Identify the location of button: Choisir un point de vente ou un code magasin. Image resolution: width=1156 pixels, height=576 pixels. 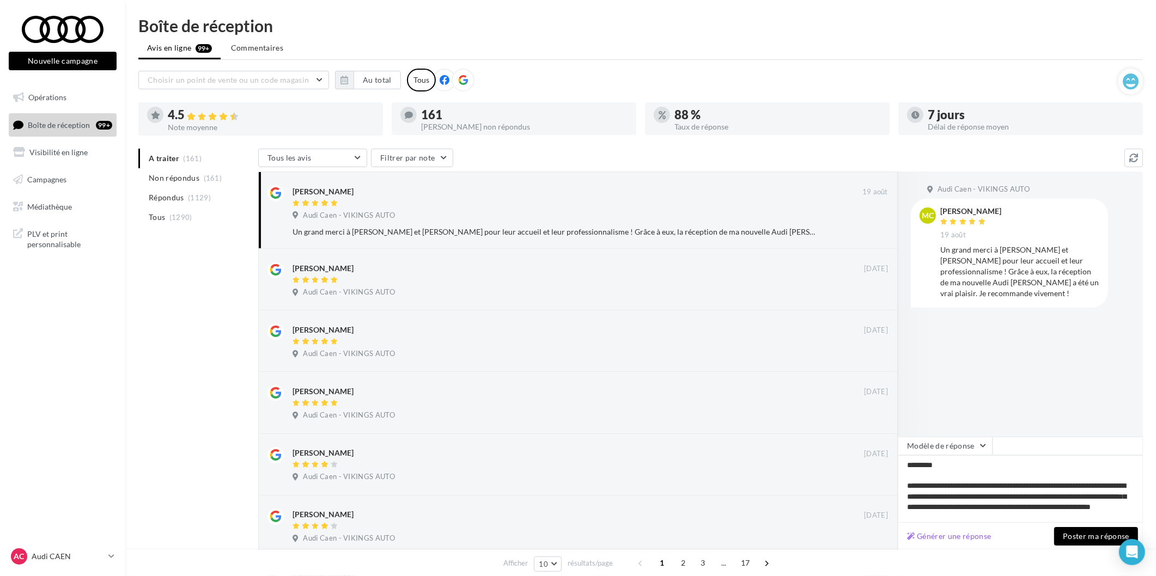
(234, 80).